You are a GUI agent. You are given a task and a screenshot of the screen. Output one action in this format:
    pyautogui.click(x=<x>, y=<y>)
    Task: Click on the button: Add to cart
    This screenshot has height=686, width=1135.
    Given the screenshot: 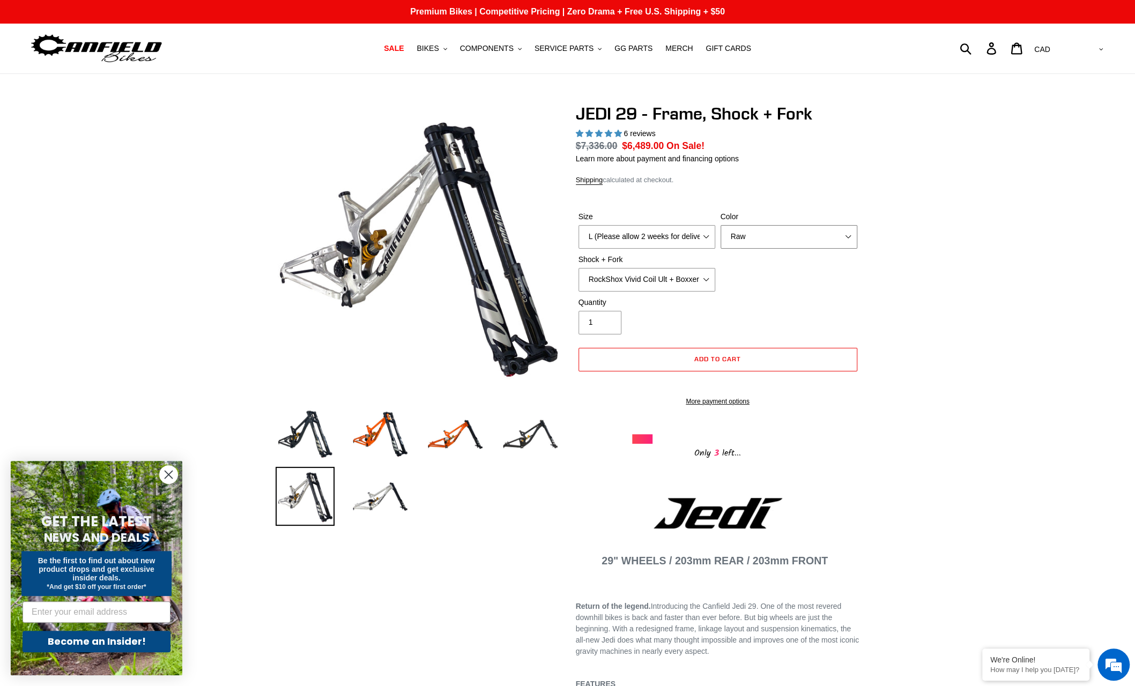 What is the action you would take?
    pyautogui.click(x=718, y=360)
    